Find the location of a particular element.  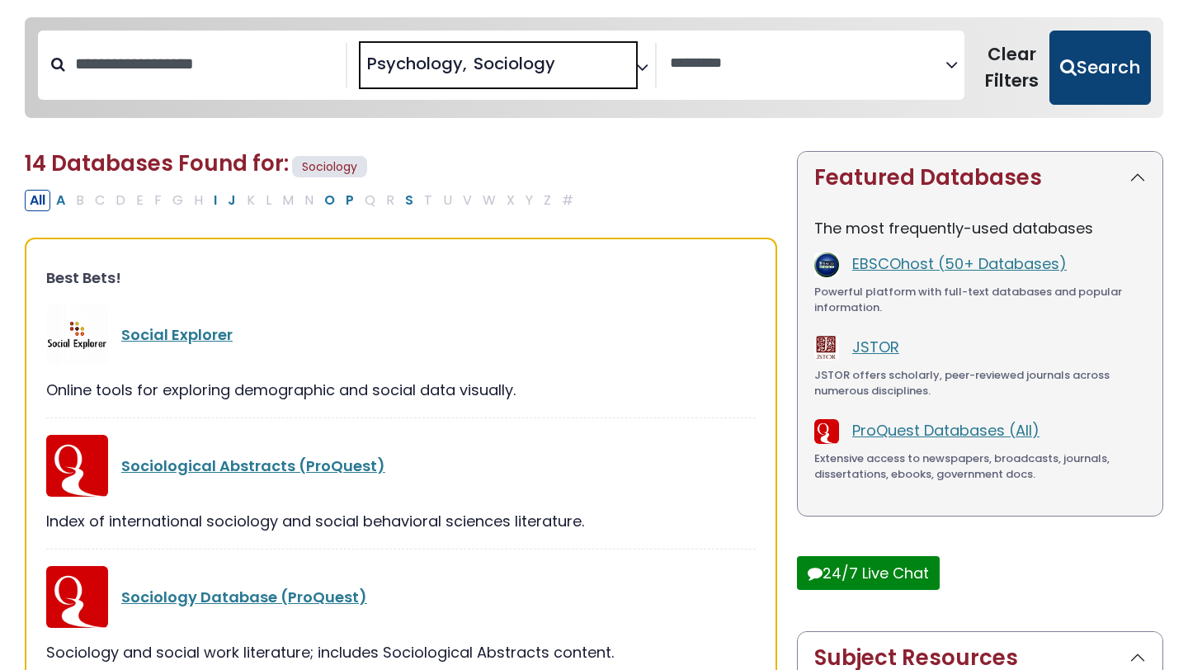

button: Filter Results O is located at coordinates (329, 200).